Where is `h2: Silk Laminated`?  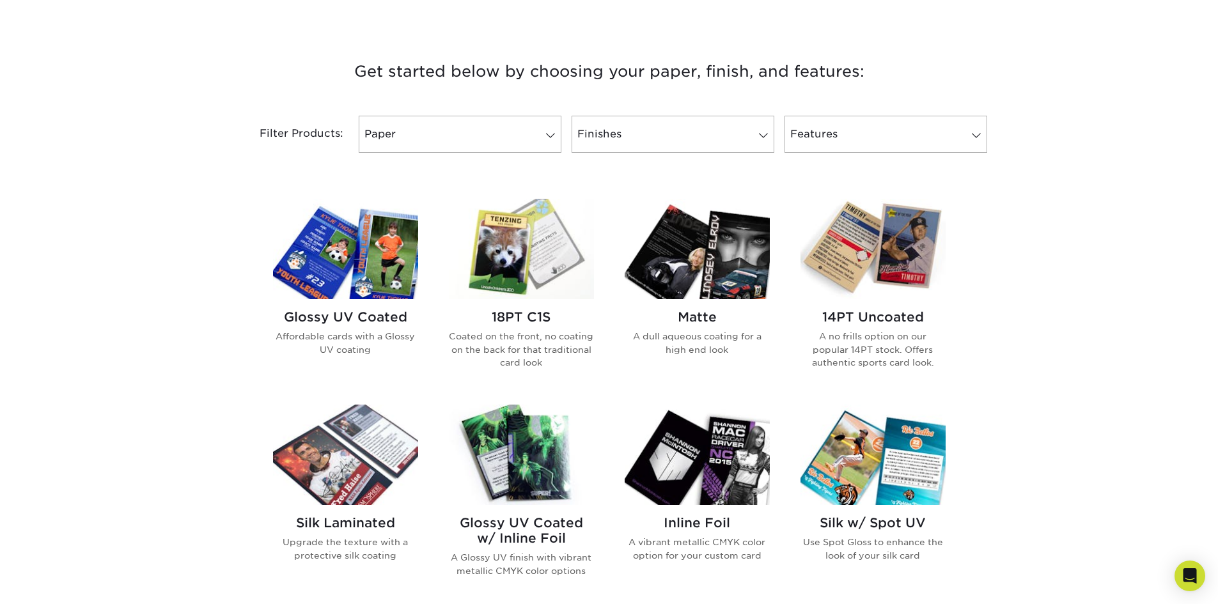 h2: Silk Laminated is located at coordinates (345, 523).